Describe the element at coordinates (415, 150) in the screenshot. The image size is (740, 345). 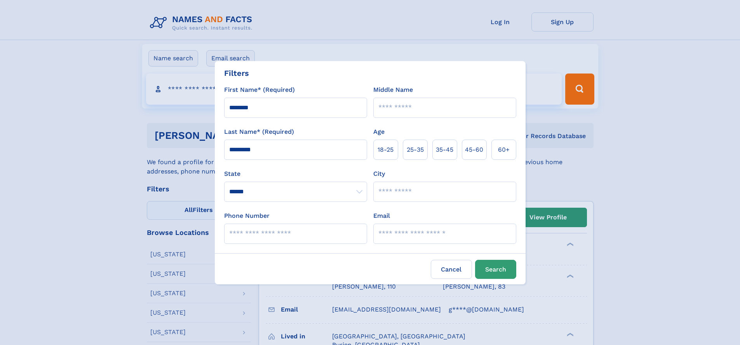
I see `span: 25‑35` at that location.